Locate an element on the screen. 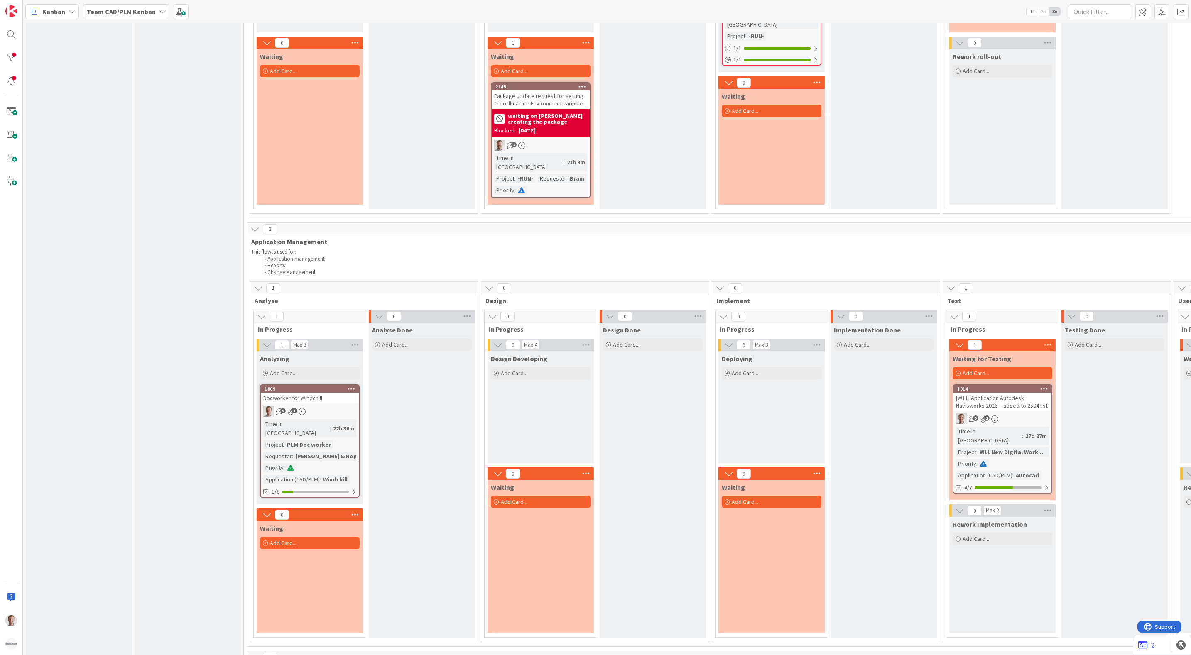 The image size is (1191, 655). div: 23h 9m is located at coordinates (576, 162).